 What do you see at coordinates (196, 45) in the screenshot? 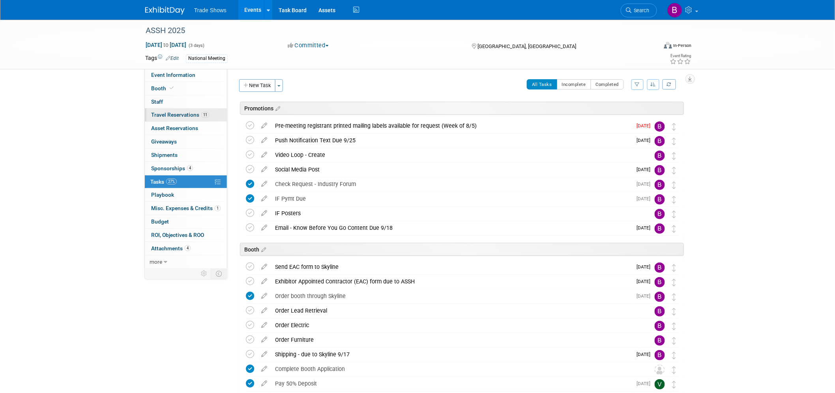
I see `span: (3 days)` at bounding box center [196, 45].